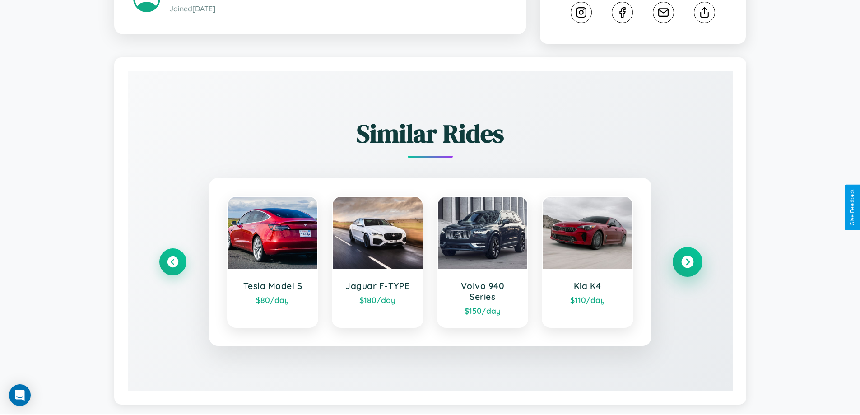 This screenshot has height=415, width=860. What do you see at coordinates (273, 262) in the screenshot?
I see `a: Tesla Model S$80/day` at bounding box center [273, 262].